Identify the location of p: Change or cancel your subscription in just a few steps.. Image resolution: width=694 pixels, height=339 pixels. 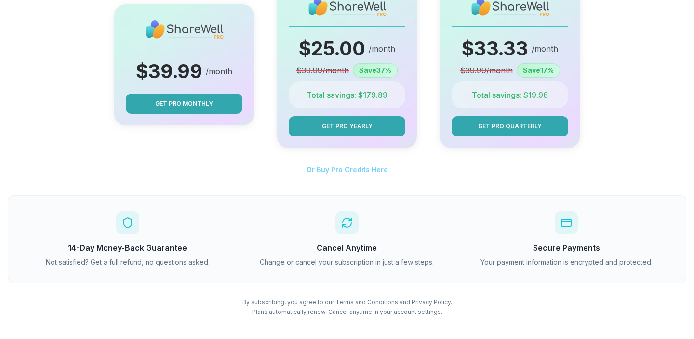
(346, 262).